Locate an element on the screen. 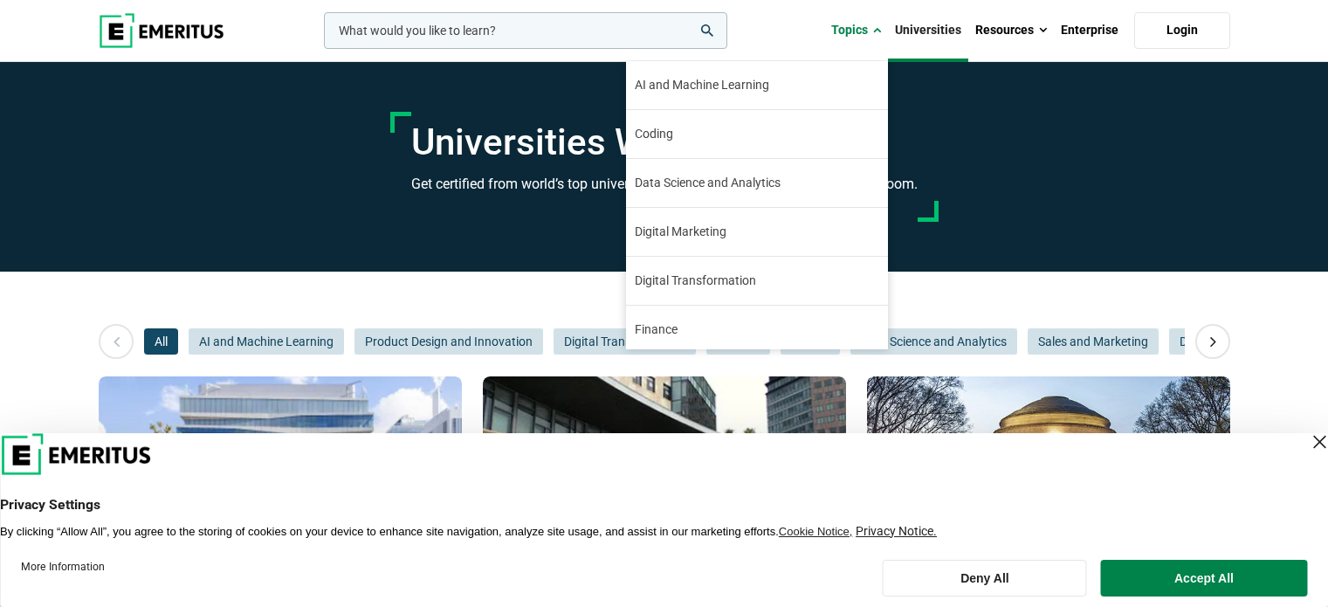 This screenshot has height=607, width=1328. a: Universities We Work With Columbia Business School Executive Education Columbia Business School E... is located at coordinates (280, 475).